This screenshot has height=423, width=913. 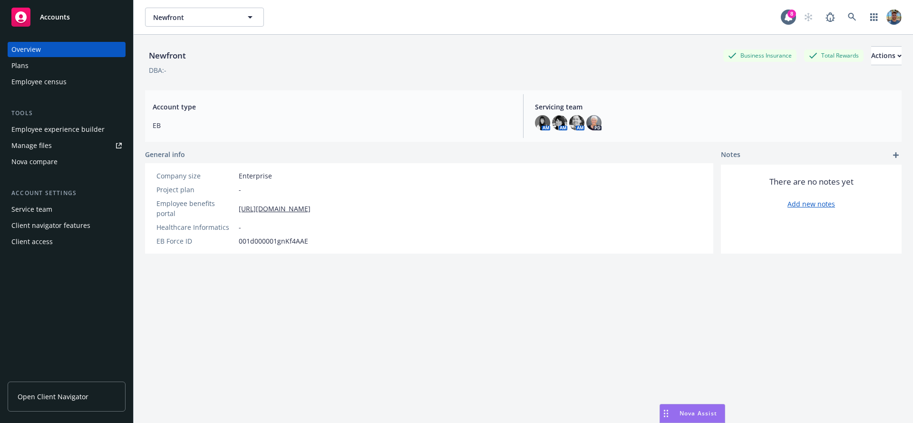 What do you see at coordinates (167, 56) in the screenshot?
I see `div: Newfront` at bounding box center [167, 56].